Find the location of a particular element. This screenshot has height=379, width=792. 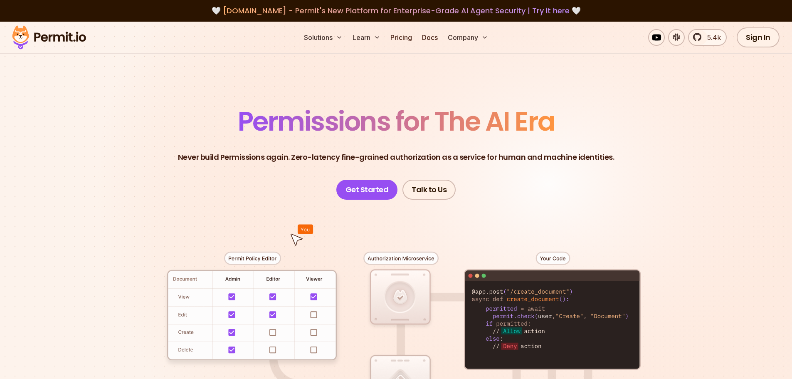

a: Pricing is located at coordinates (401, 37).